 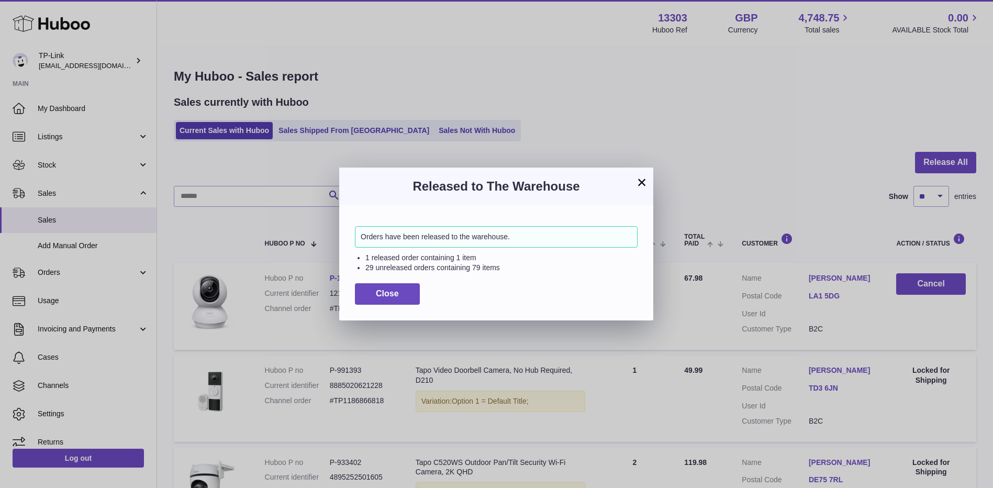 I want to click on button: Close, so click(x=388, y=294).